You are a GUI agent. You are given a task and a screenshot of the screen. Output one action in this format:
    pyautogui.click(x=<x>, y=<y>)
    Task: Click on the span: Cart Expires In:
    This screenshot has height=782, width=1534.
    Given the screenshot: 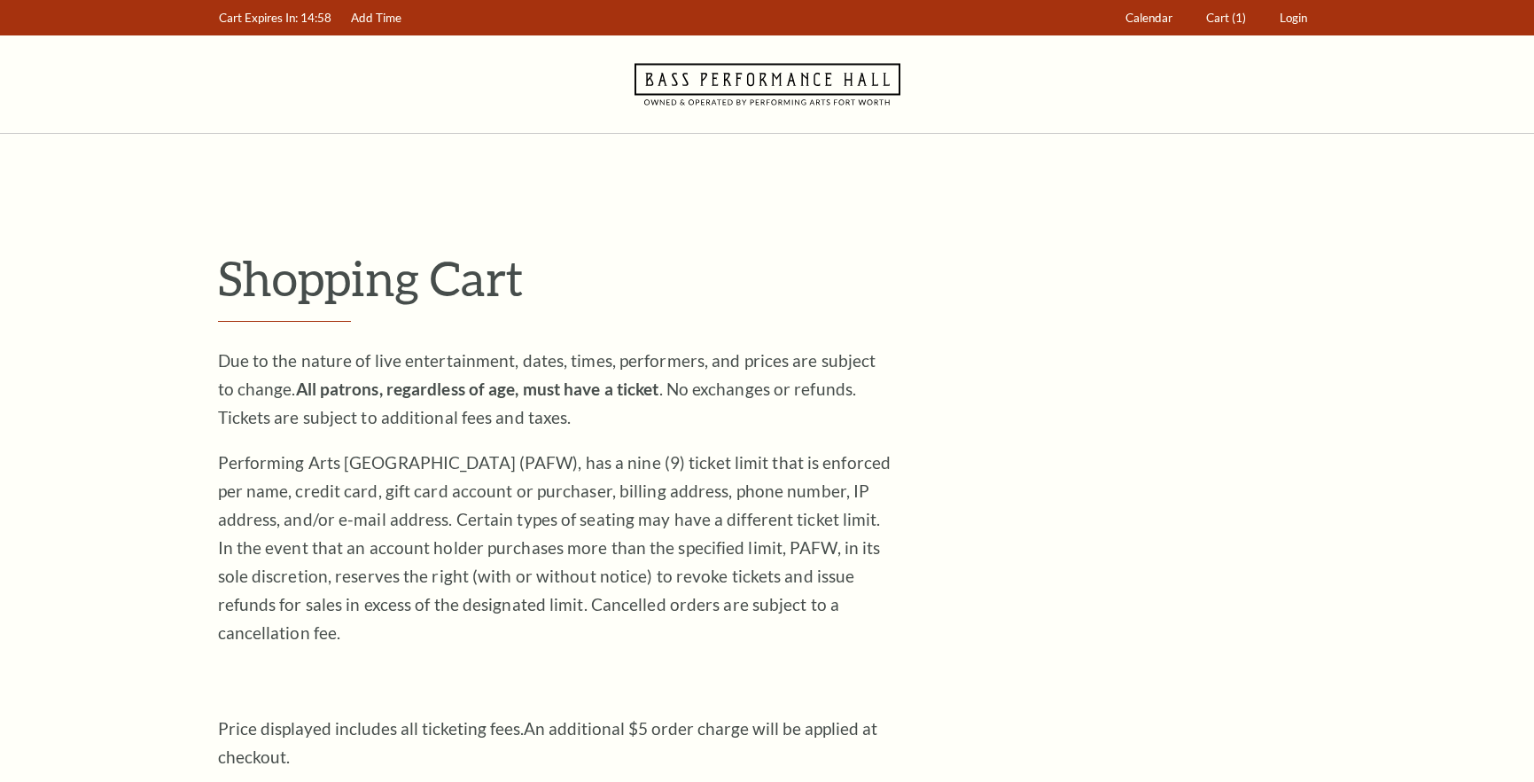 What is the action you would take?
    pyautogui.click(x=258, y=18)
    